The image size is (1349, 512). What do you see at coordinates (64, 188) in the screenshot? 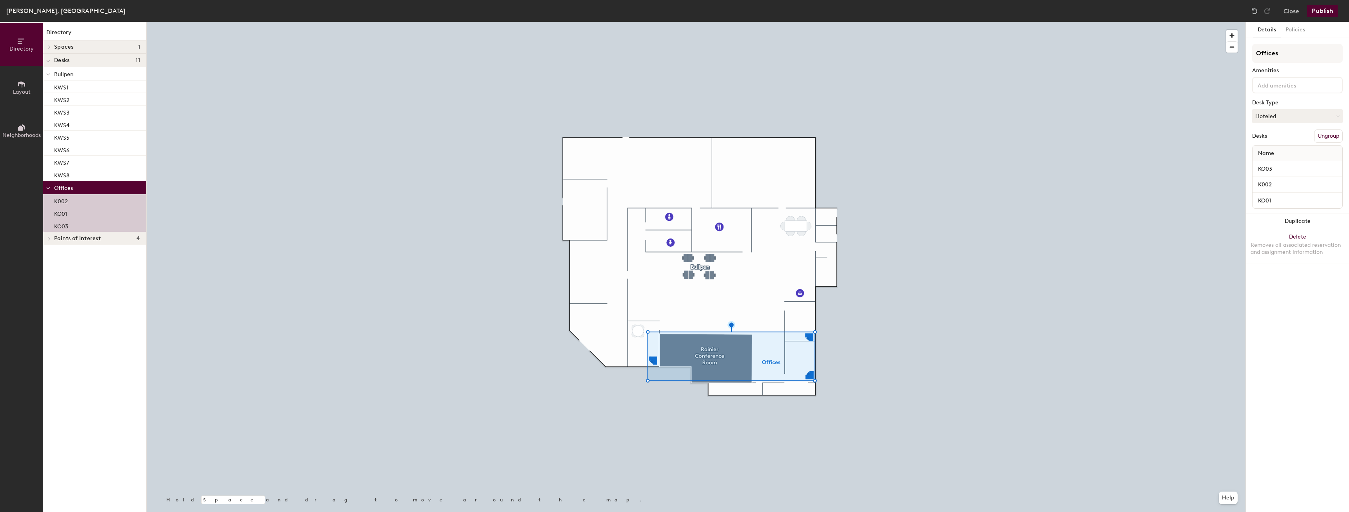
I see `span: Offices` at bounding box center [64, 188].